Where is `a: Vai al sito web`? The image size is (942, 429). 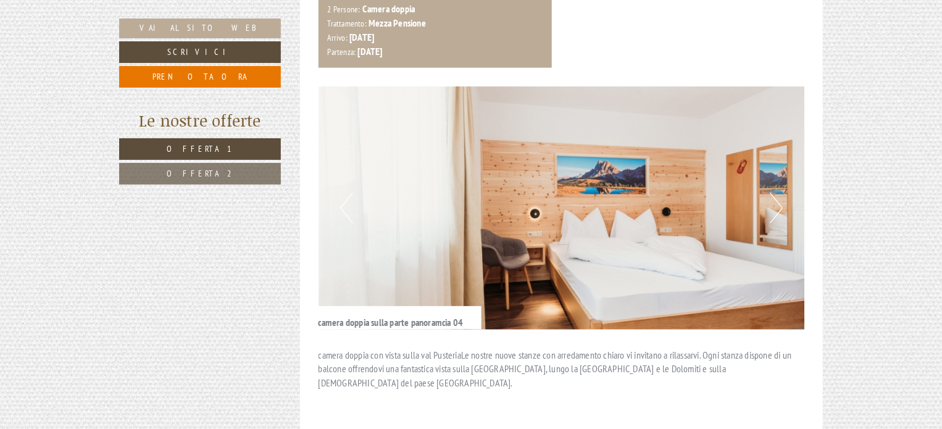
a: Vai al sito web is located at coordinates (200, 28).